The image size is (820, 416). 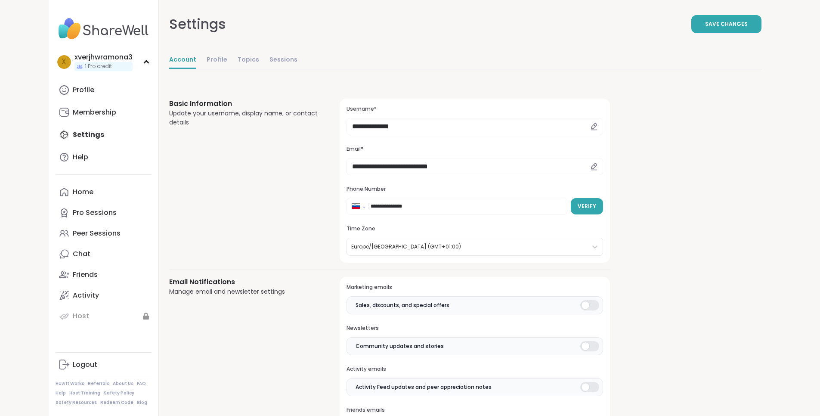 What do you see at coordinates (248, 60) in the screenshot?
I see `a: Topics` at bounding box center [248, 60].